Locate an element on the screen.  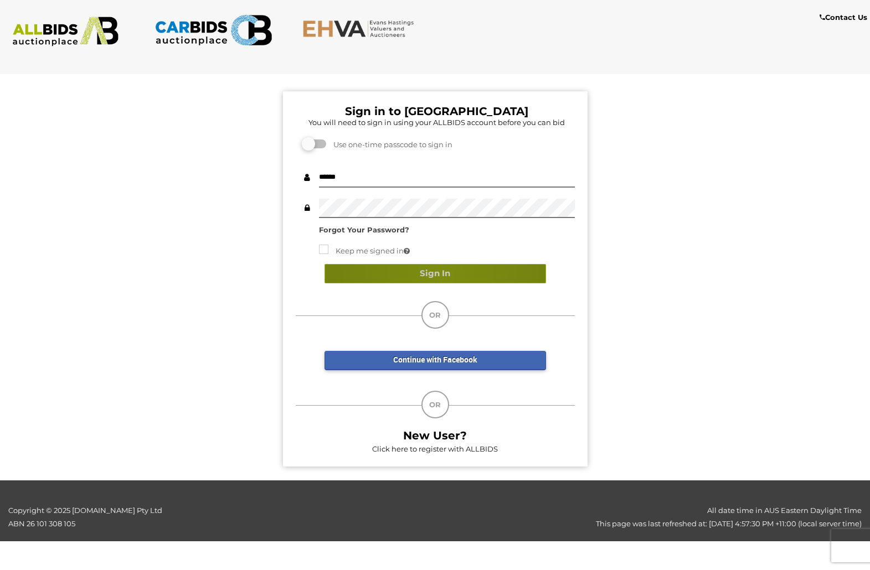
img: EHVA.com.au is located at coordinates (361, 28).